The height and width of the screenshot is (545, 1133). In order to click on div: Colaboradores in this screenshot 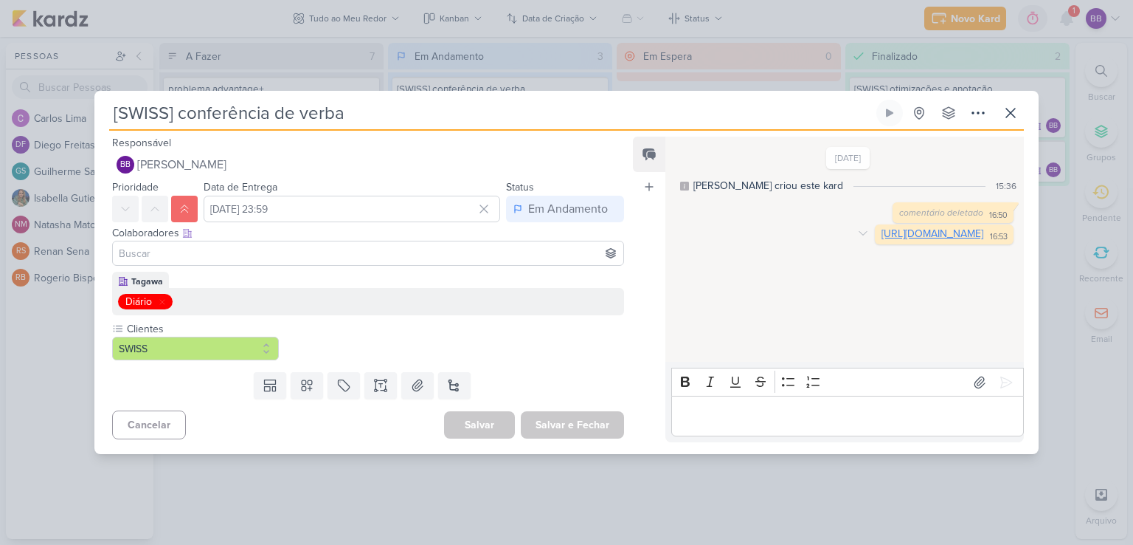, I will do `click(368, 232)`.